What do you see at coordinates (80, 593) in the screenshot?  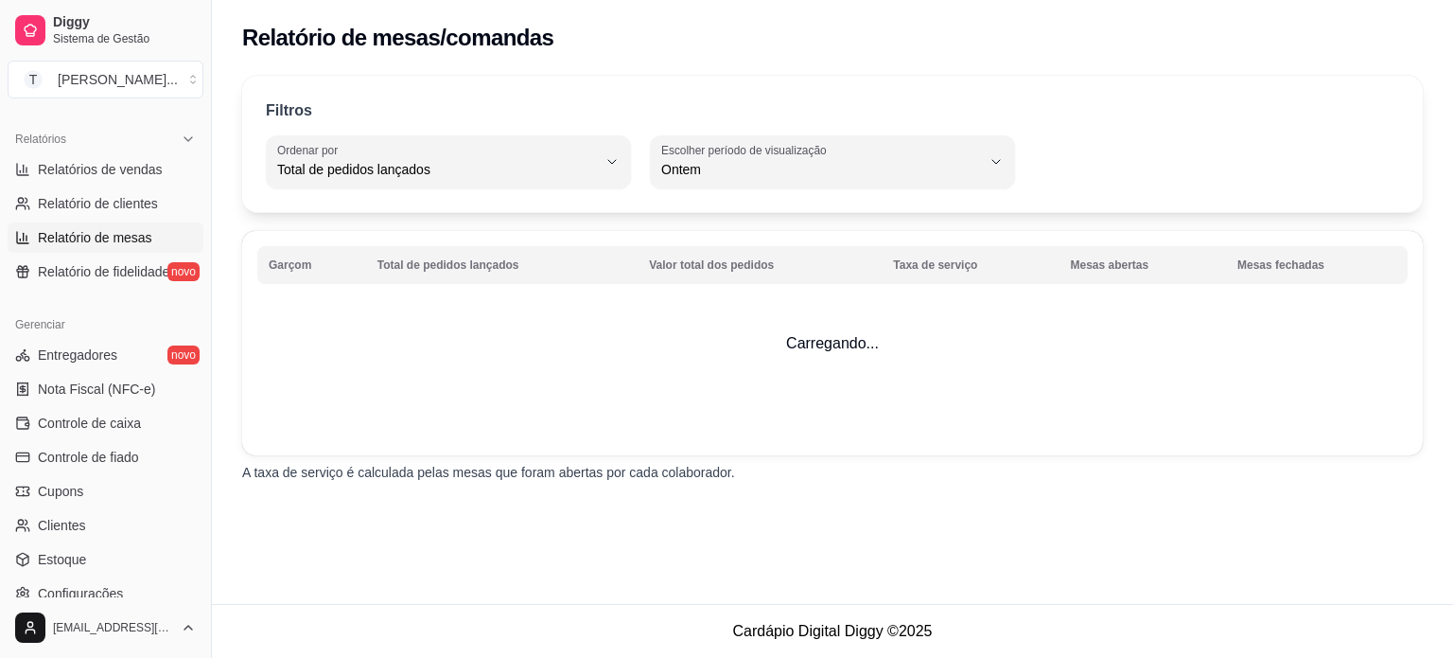 I see `span: Configurações` at bounding box center [80, 593].